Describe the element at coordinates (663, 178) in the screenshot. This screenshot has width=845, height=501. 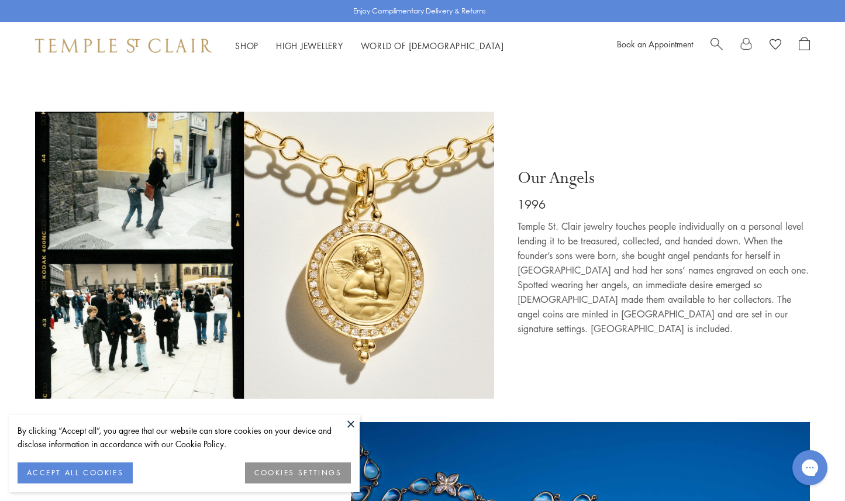
I see `p: Our Angels` at that location.